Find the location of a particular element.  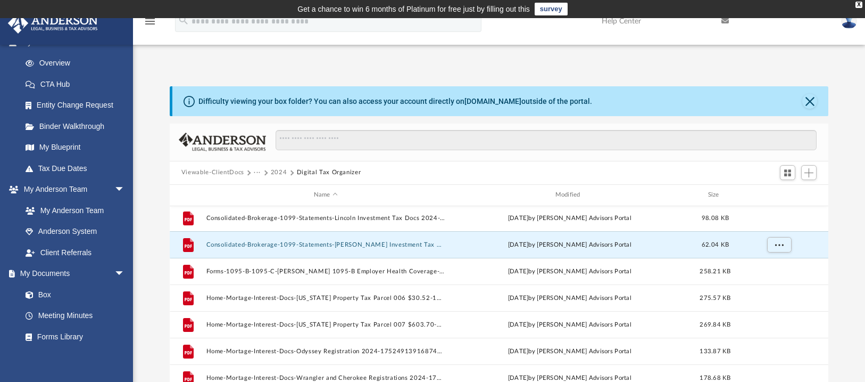

button: Consolidated-Brokerage-1099-Statements-Lincoln Investment Tax Docs 2024-17524338226874049ea9023.pdf is located at coordinates (326, 217).